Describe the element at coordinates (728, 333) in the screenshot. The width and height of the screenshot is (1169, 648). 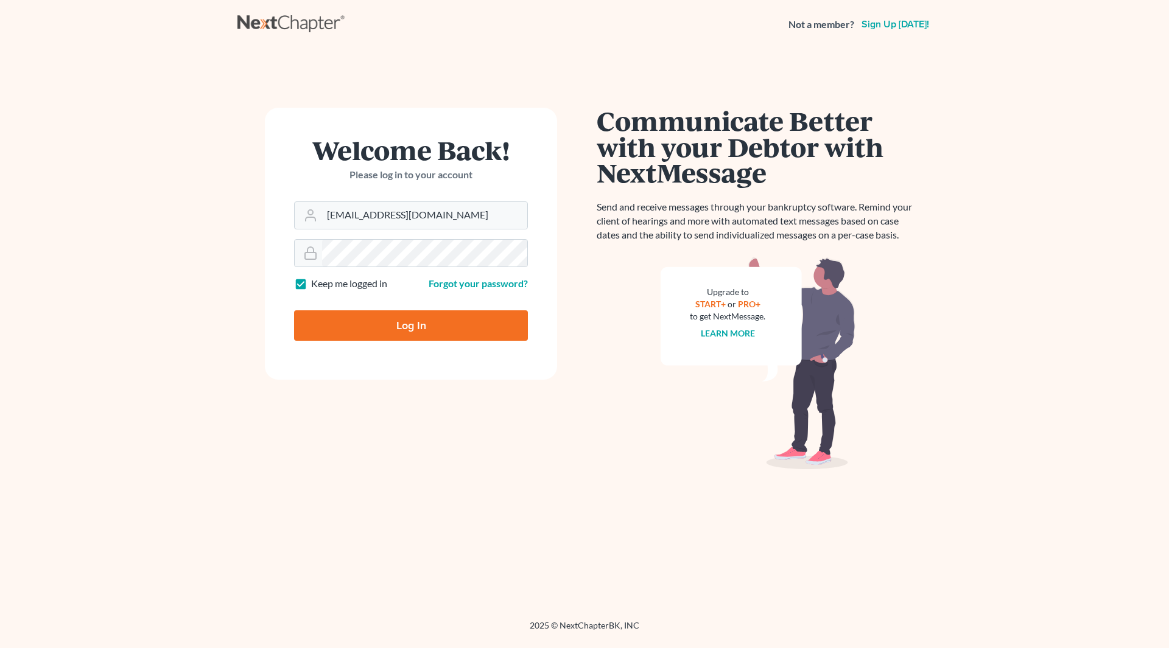
I see `a: Learn more` at that location.